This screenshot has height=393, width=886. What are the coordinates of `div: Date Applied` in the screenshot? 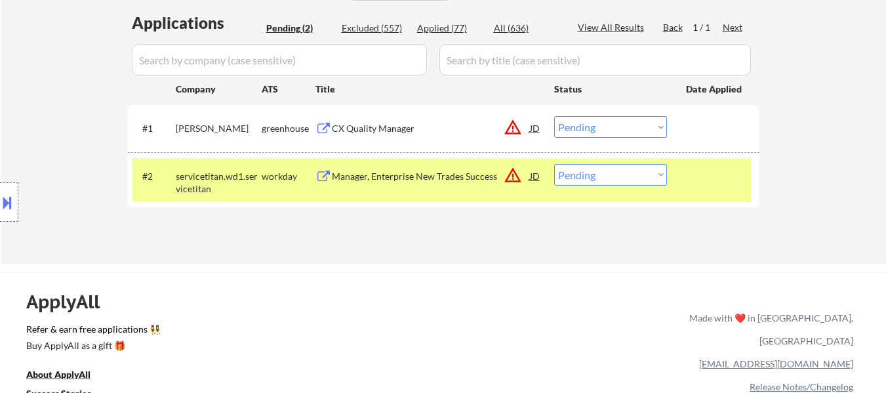 It's located at (715, 89).